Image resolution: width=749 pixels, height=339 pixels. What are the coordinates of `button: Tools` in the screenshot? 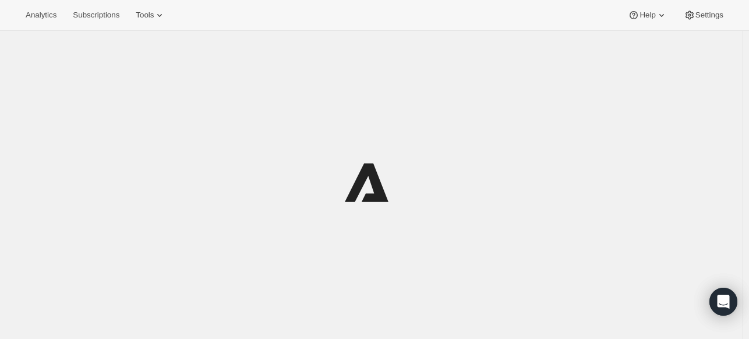 It's located at (150, 15).